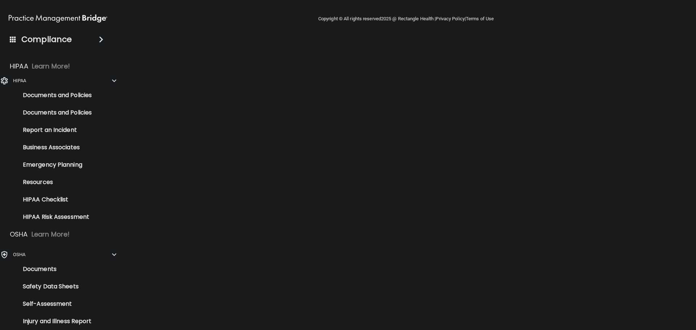 This screenshot has width=696, height=330. Describe the element at coordinates (58, 18) in the screenshot. I see `img: PMB logo` at that location.